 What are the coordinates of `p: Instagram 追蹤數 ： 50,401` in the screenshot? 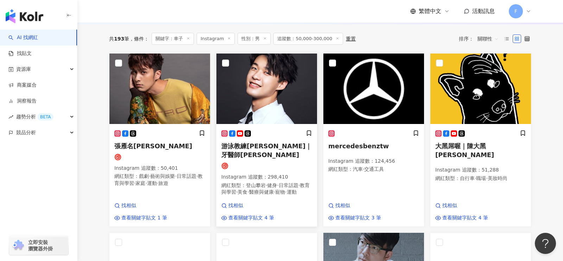 It's located at (160, 168).